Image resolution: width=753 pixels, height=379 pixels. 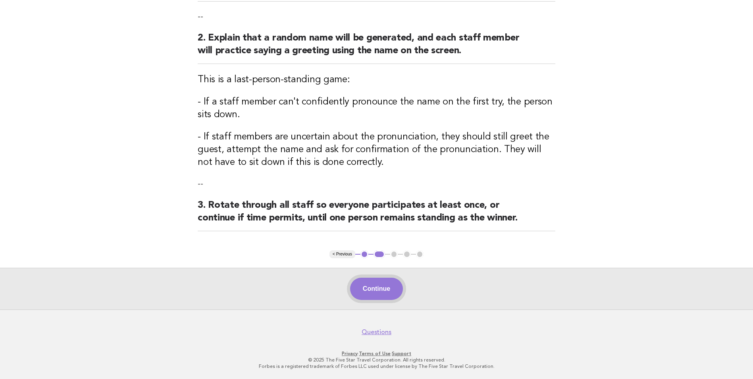 I want to click on h2: 3. Rotate through all staff so everyone participates at least once, or continue if time permits, ..., so click(x=376, y=215).